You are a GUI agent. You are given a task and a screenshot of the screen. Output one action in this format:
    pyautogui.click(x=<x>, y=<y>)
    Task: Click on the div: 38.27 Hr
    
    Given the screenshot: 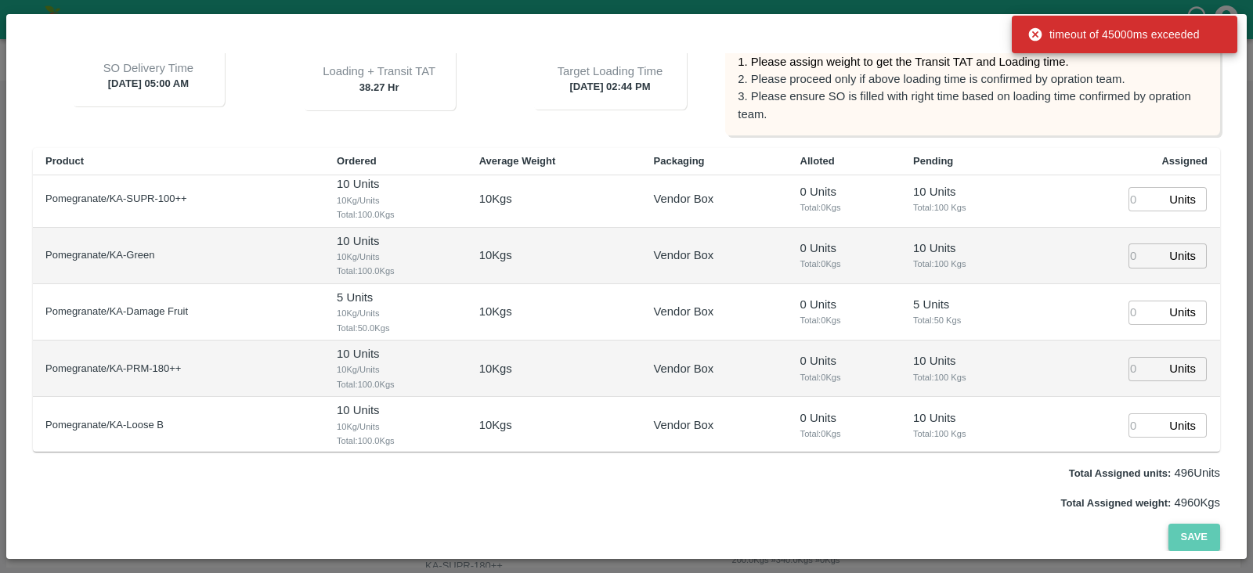 What is the action you would take?
    pyautogui.click(x=379, y=79)
    